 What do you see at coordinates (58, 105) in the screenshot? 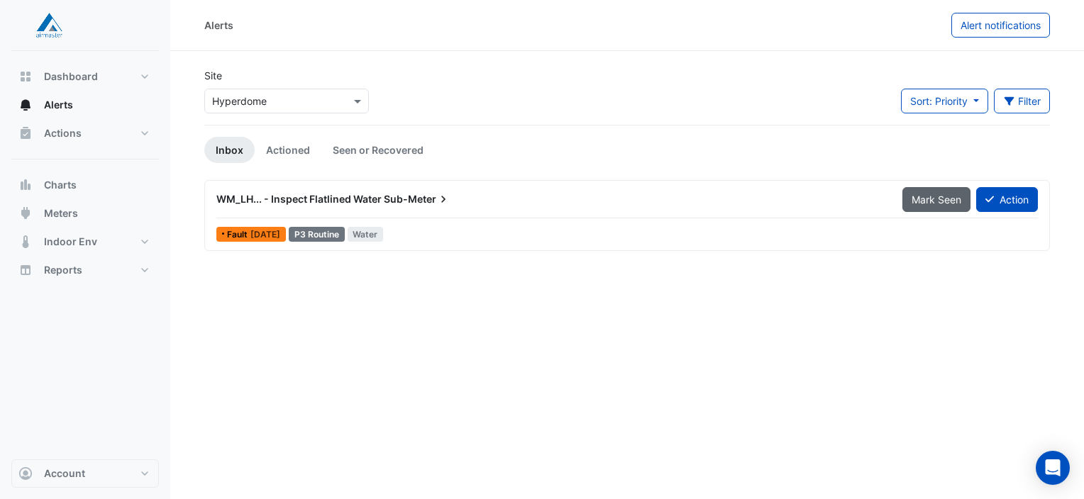
I see `span: Alerts` at bounding box center [58, 105].